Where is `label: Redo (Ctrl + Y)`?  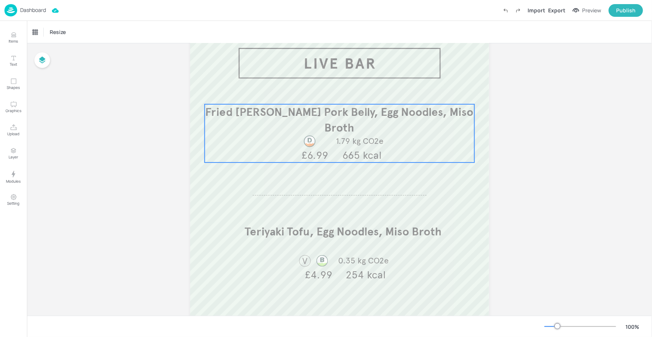 label: Redo (Ctrl + Y) is located at coordinates (518, 10).